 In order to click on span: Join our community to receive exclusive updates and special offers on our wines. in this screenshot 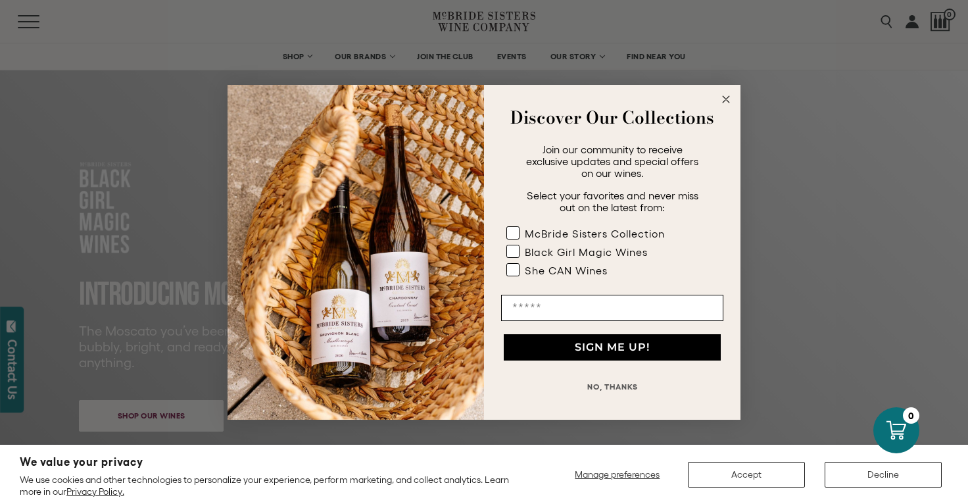, I will do `click(612, 161)`.